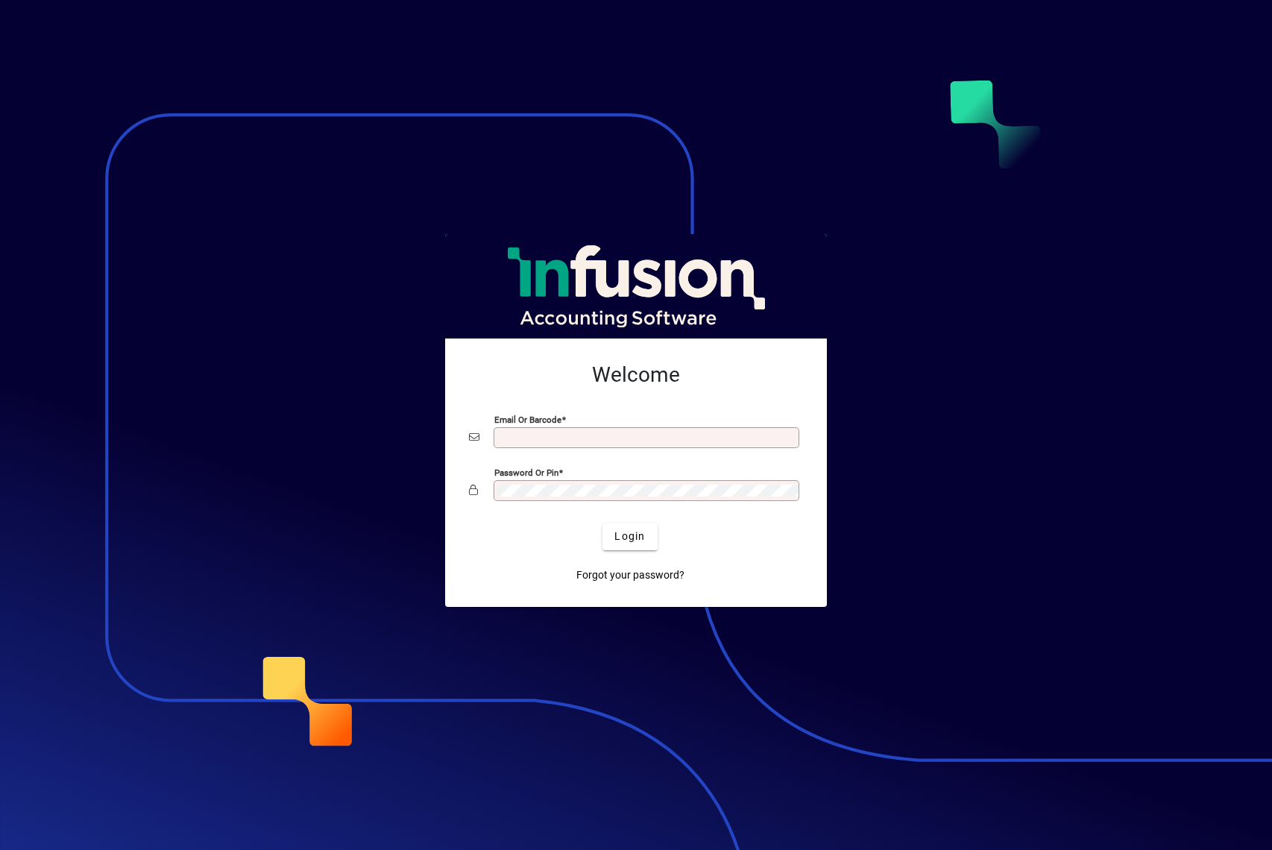  Describe the element at coordinates (630, 576) in the screenshot. I see `a: Forgot your password?` at that location.